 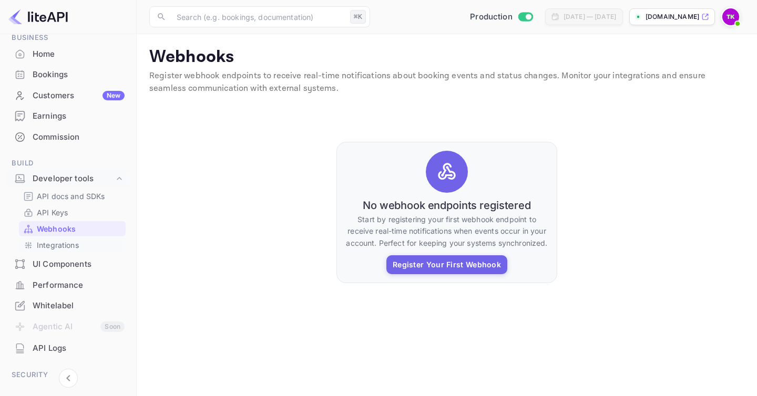 What do you see at coordinates (72, 196) in the screenshot?
I see `div: API docs and SDKs` at bounding box center [72, 196].